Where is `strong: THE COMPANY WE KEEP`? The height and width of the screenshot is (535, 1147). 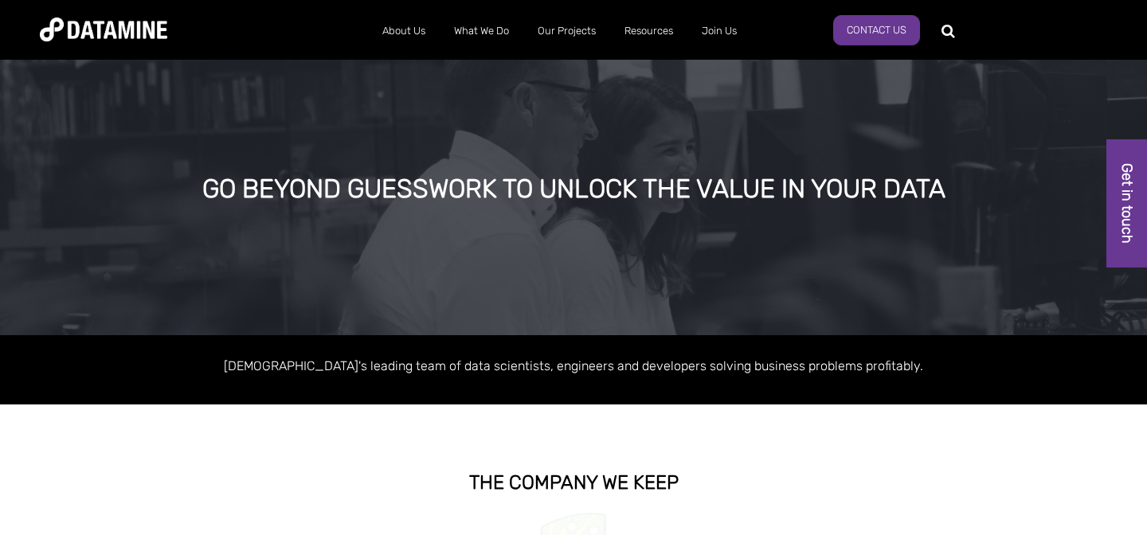
strong: THE COMPANY WE KEEP is located at coordinates (573, 483).